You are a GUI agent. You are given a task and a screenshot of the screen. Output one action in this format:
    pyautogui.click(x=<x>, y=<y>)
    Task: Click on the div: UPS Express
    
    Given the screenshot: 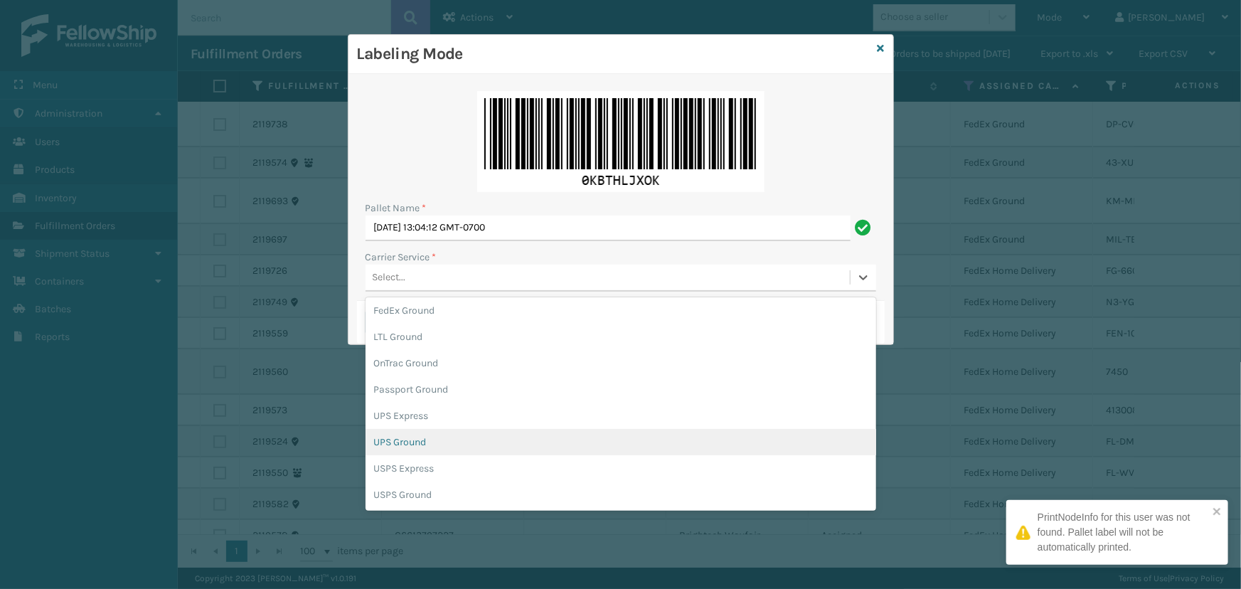 What is the action you would take?
    pyautogui.click(x=621, y=415)
    